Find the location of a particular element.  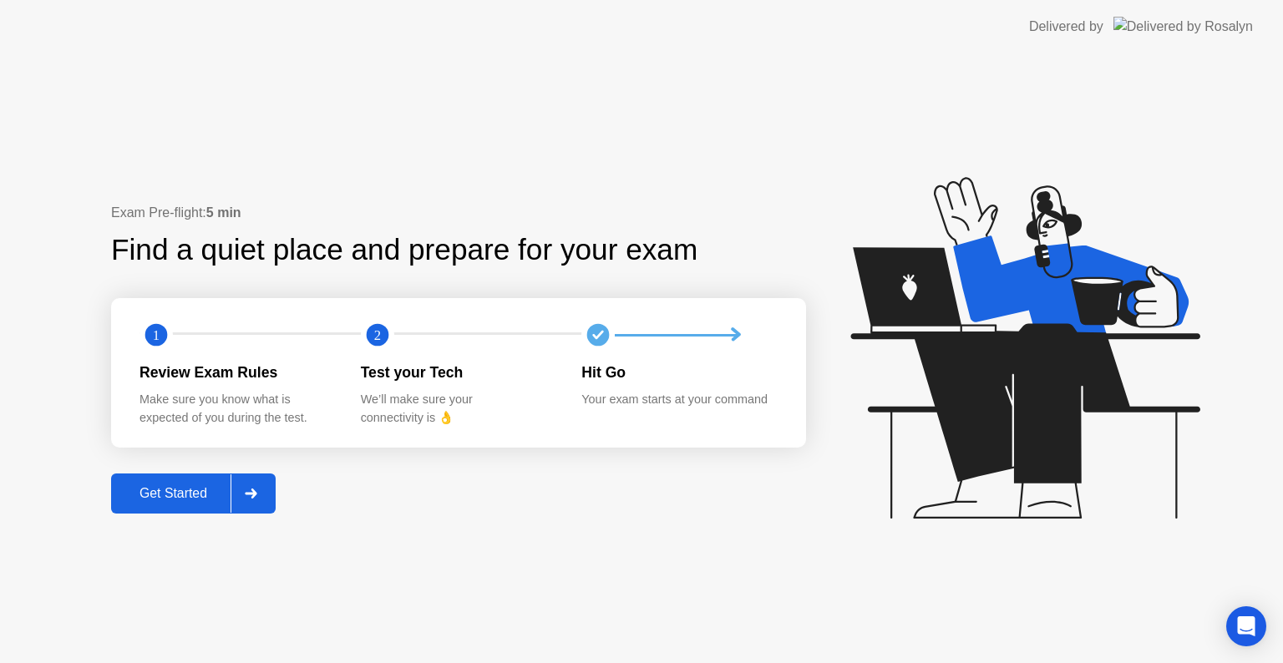

div: Review Exam Rules is located at coordinates (236, 373).